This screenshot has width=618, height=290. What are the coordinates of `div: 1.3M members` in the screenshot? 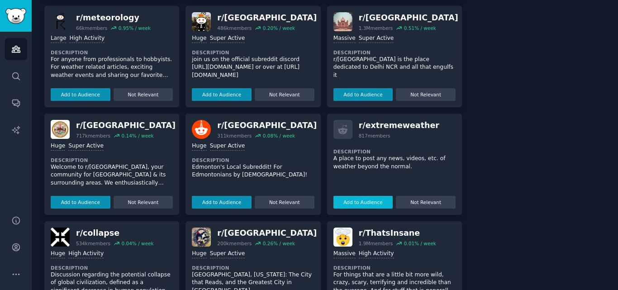 It's located at (376, 28).